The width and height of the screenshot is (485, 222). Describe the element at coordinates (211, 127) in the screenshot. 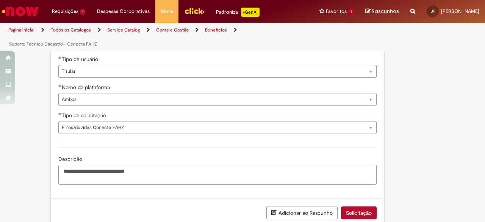

I see `span: Erros/dúvidas Conecta FAHZ` at that location.